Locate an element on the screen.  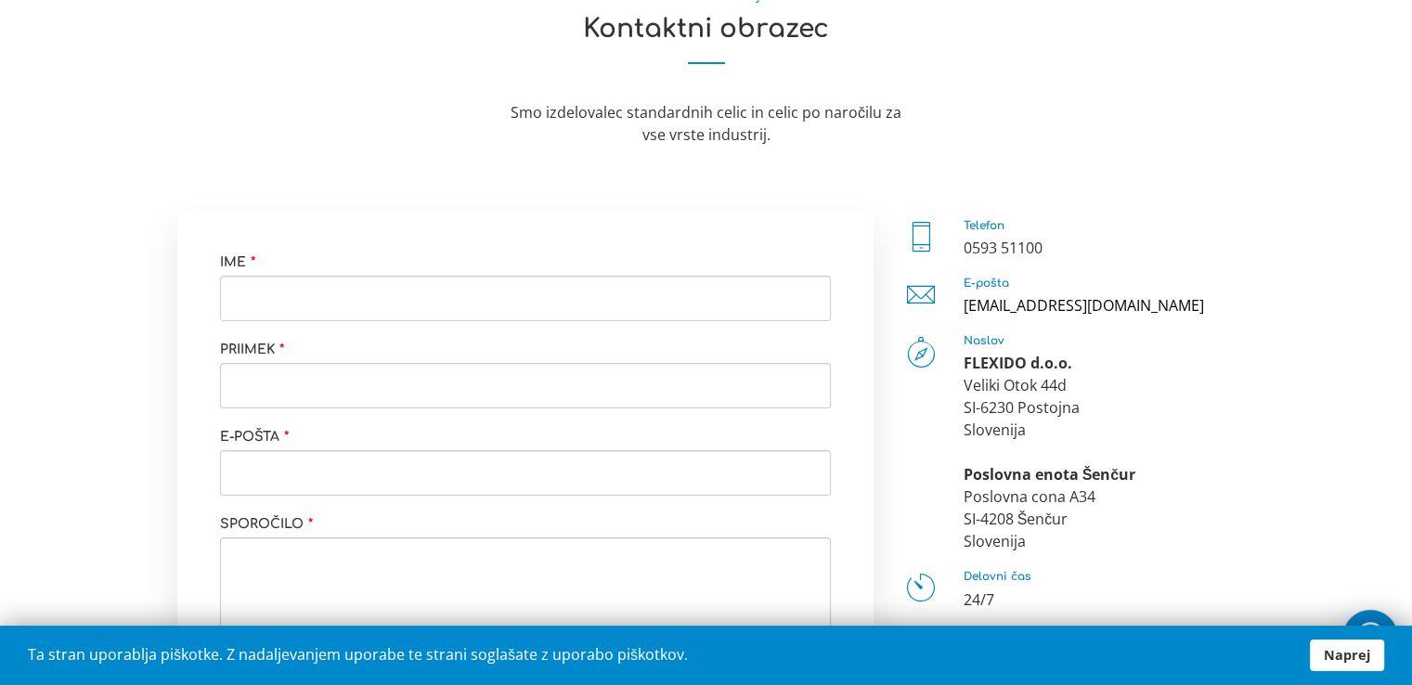
label: Ime is located at coordinates (239, 263).